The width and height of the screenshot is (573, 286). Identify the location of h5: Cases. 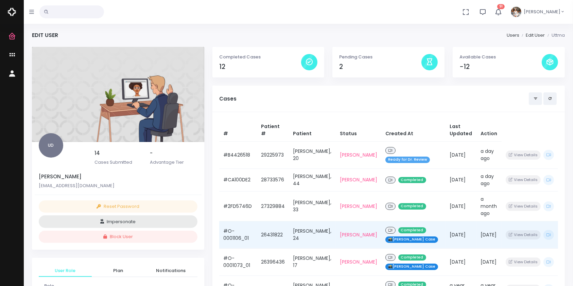
(374, 99).